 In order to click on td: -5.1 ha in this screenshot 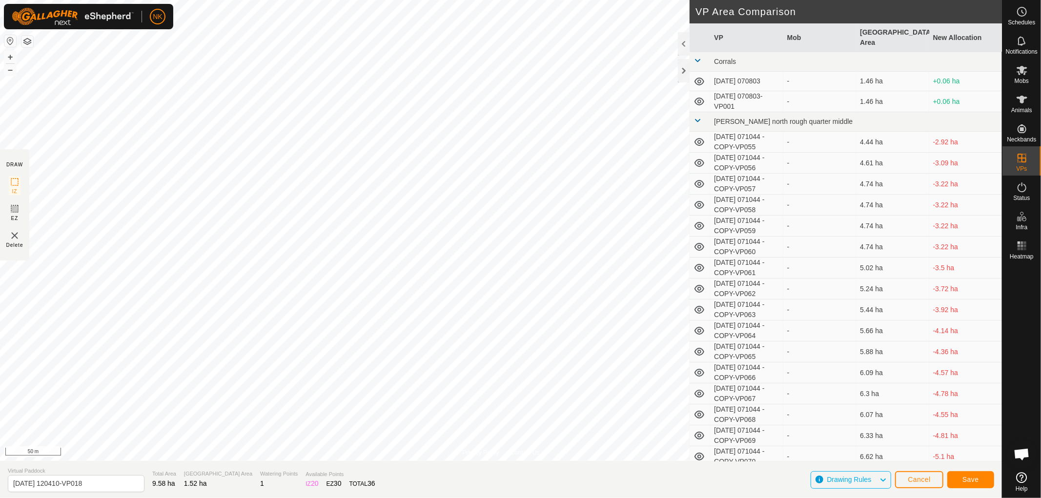, I will do `click(965, 457)`.